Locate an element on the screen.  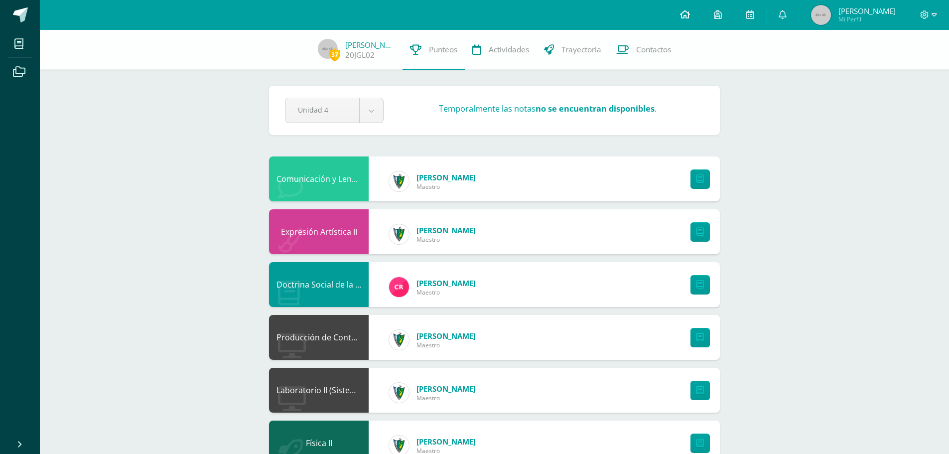
span: Unidad 4 is located at coordinates (322, 110).